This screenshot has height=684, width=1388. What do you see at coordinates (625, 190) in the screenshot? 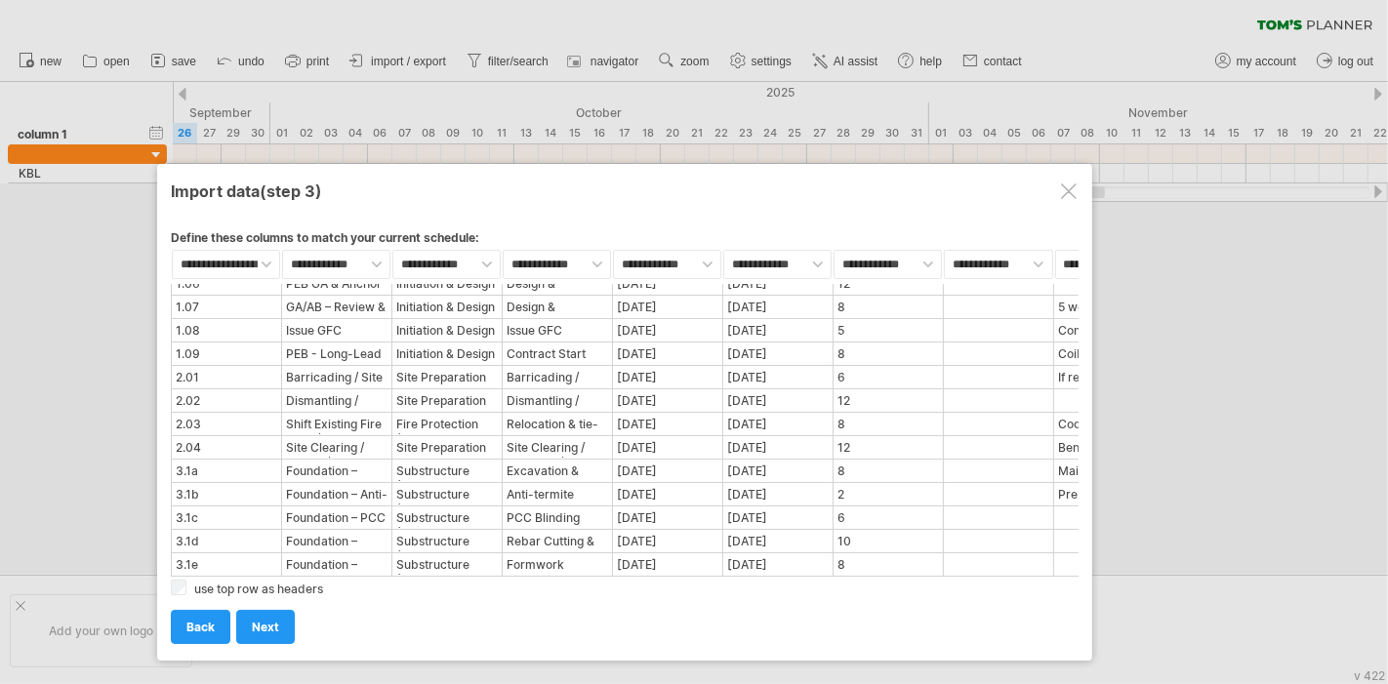
I see `div: Import data` at bounding box center [625, 190].